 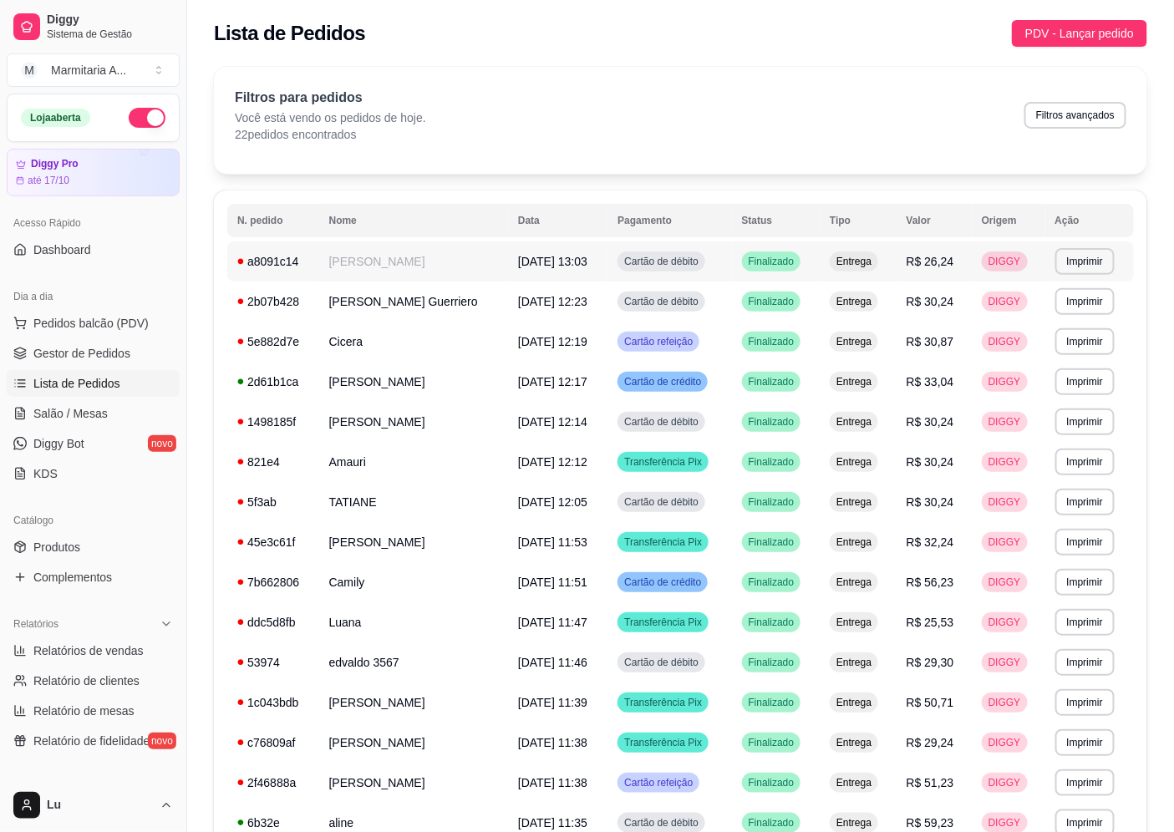 What do you see at coordinates (93, 651) in the screenshot?
I see `a: Relatórios de vendas` at bounding box center [93, 651].